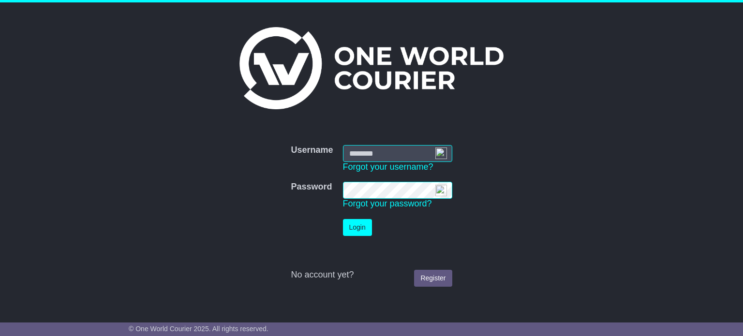  Describe the element at coordinates (311, 187) in the screenshot. I see `label: Password` at that location.